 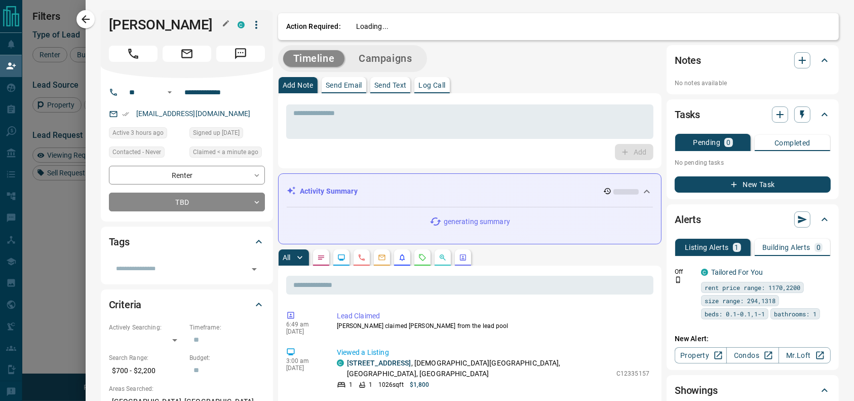 I want to click on p: Pending, so click(x=707, y=142).